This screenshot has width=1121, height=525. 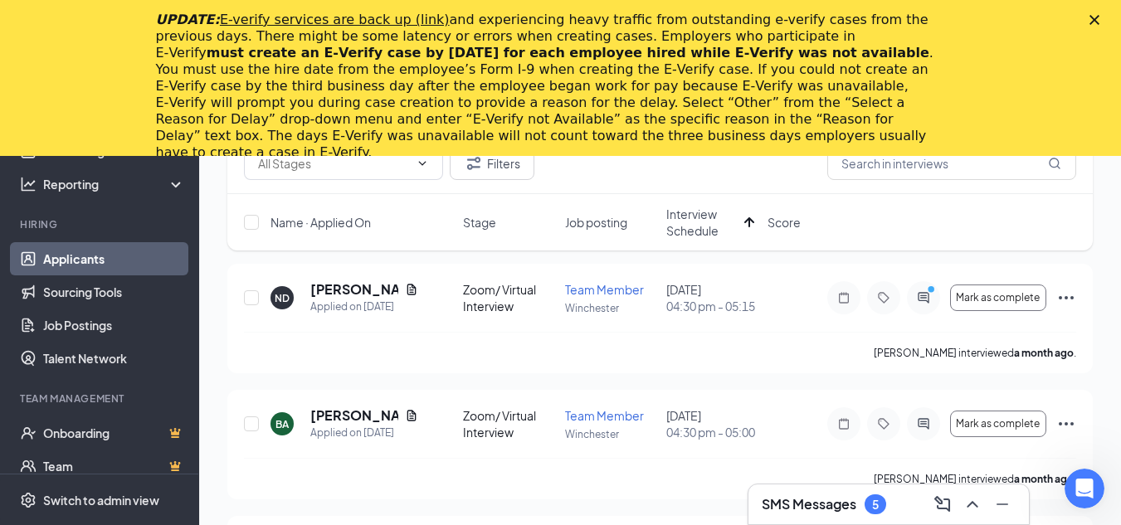 What do you see at coordinates (282, 424) in the screenshot?
I see `div: BA` at bounding box center [282, 424].